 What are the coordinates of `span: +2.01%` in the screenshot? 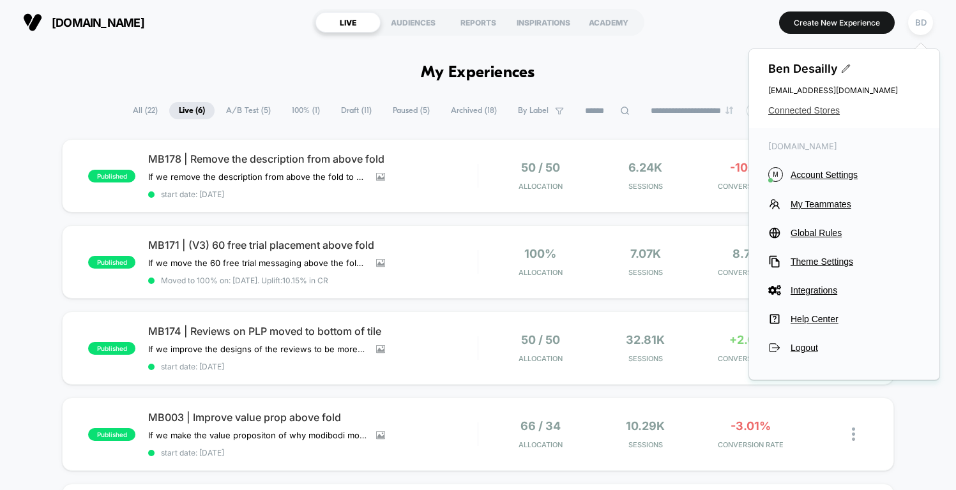 It's located at (750, 340).